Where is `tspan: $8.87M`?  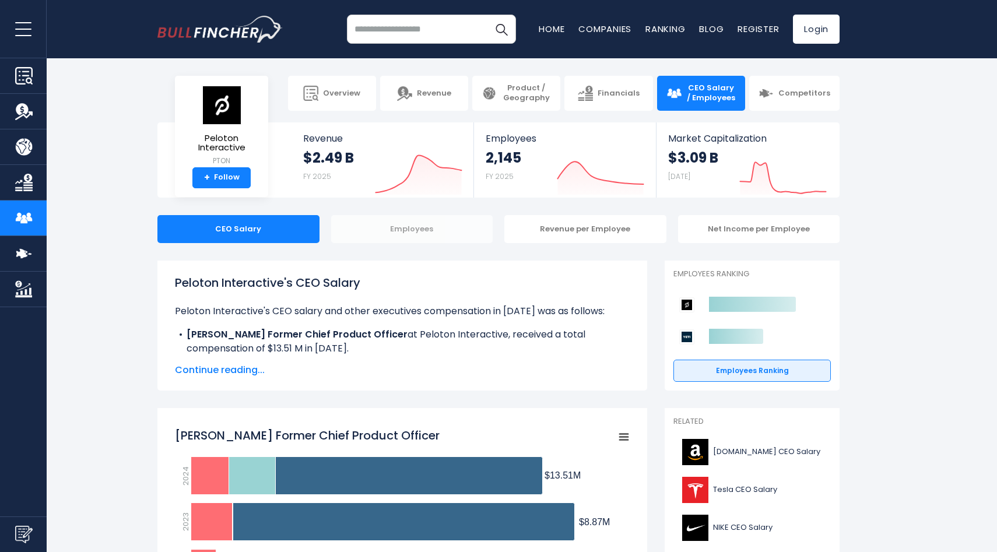
tspan: $8.87M is located at coordinates (594, 522).